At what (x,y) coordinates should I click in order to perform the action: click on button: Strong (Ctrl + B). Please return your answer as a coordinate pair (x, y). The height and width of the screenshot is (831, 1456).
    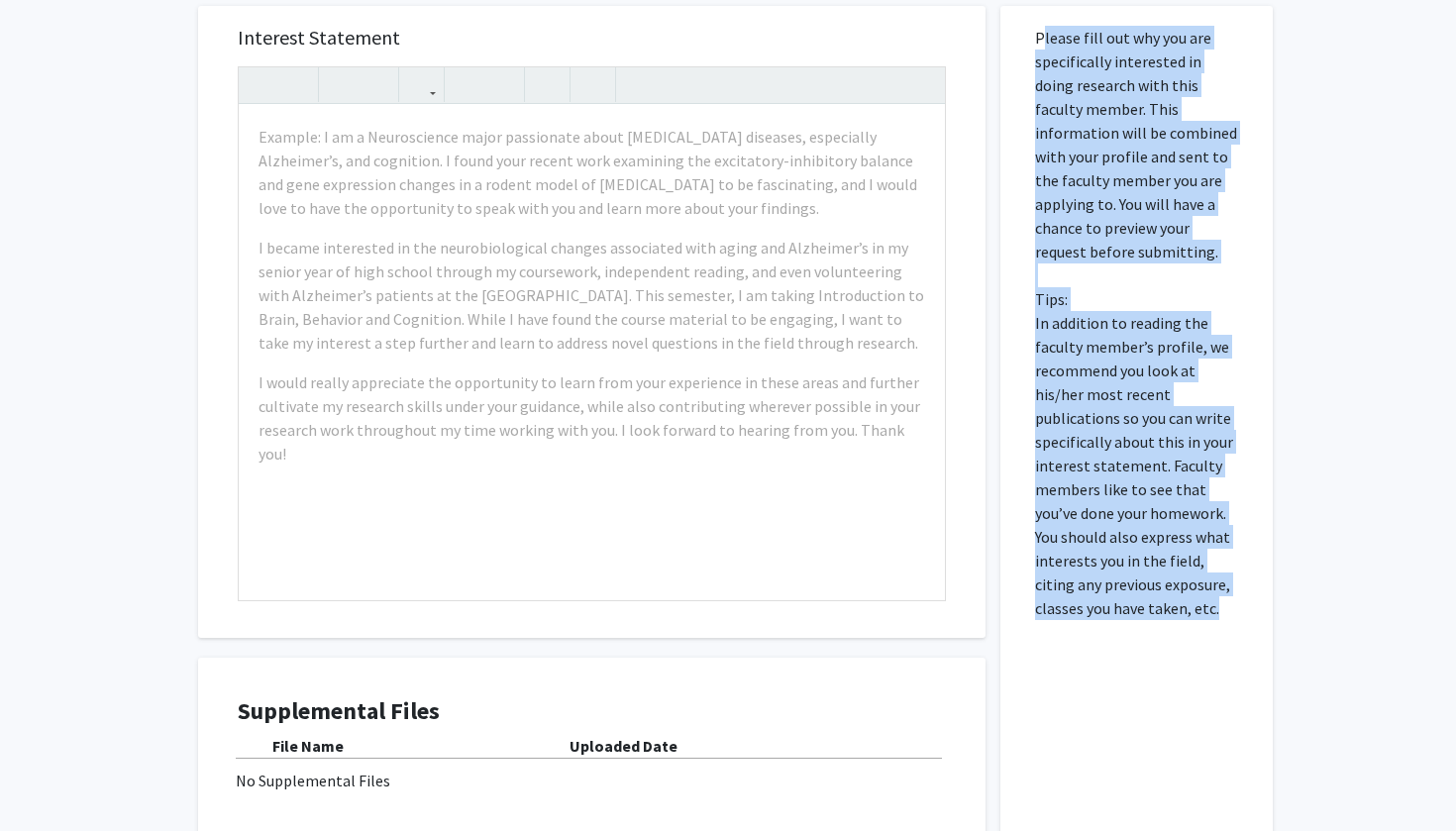
    Looking at the image, I should click on (260, 84).